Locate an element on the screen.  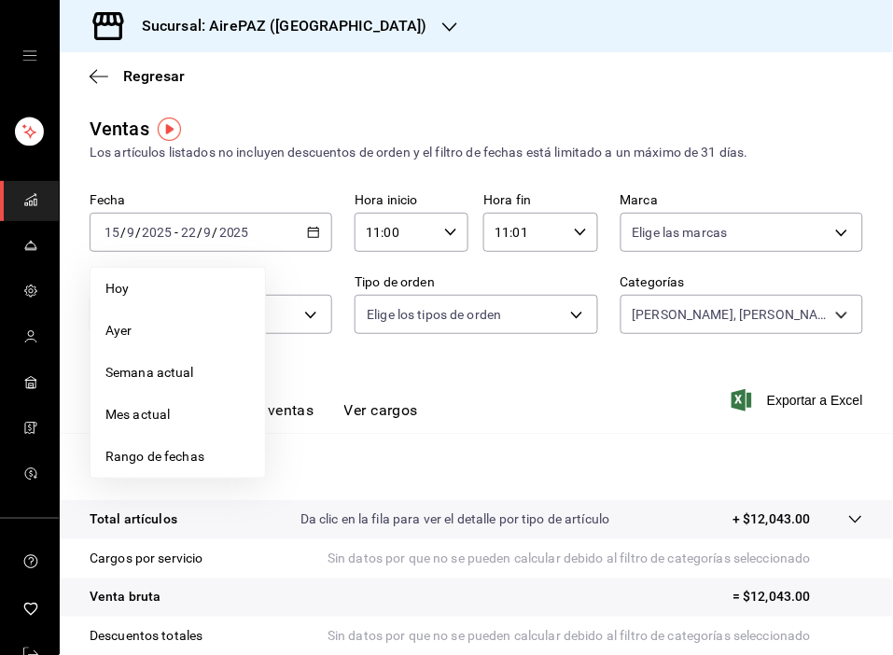
button: open drawer is located at coordinates (30, 56).